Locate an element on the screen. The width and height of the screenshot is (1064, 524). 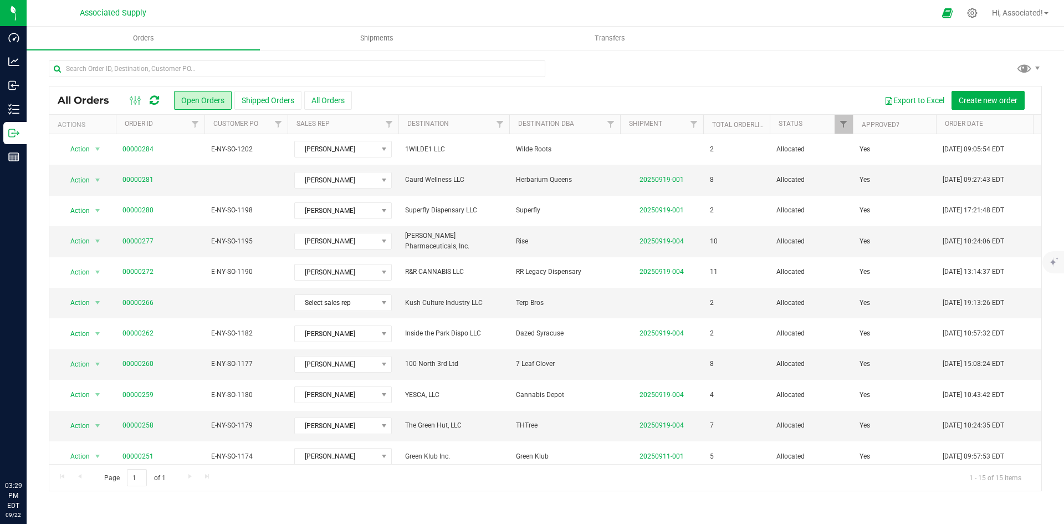
span: Herbarium Queens is located at coordinates (565, 180).